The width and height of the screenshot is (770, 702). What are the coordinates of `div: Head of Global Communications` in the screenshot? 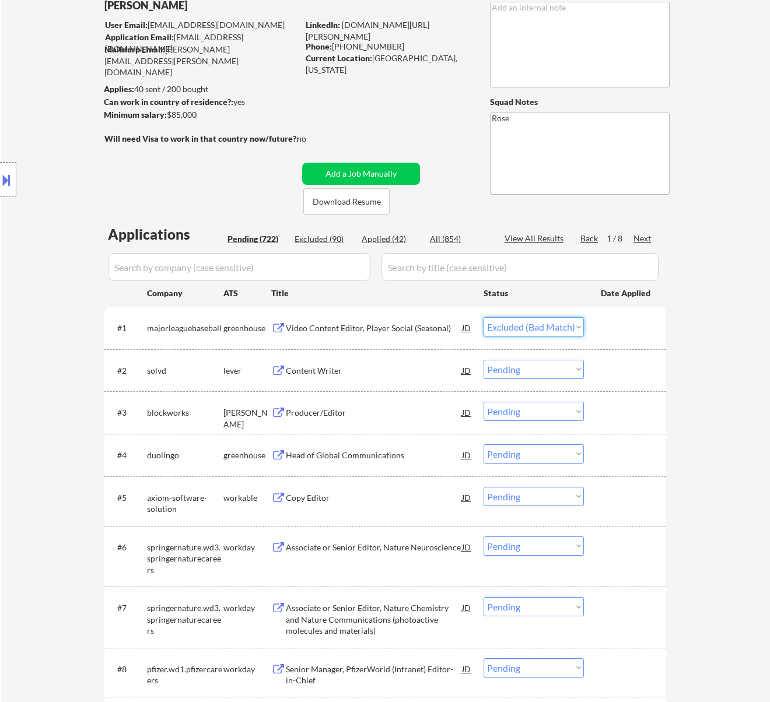 It's located at (374, 456).